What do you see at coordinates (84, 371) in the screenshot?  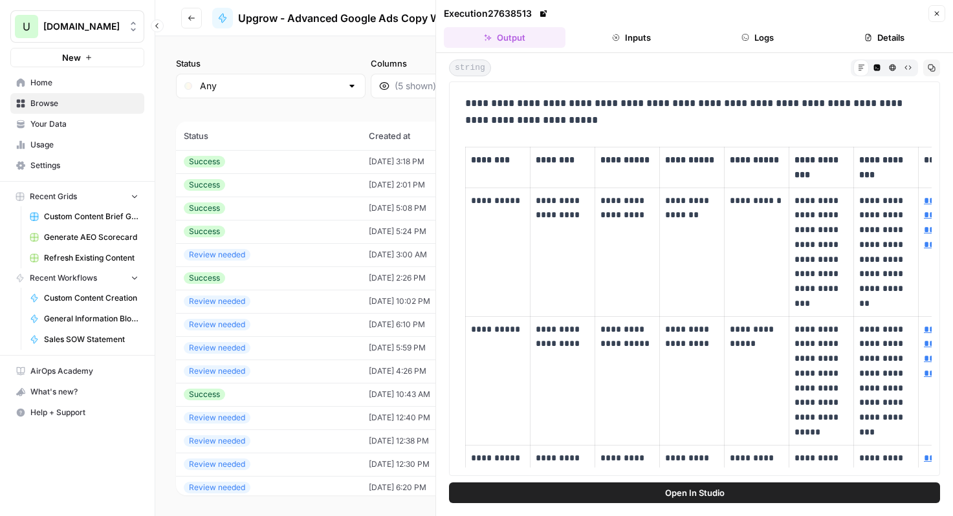 I see `span: AirOps Academy` at bounding box center [84, 371].